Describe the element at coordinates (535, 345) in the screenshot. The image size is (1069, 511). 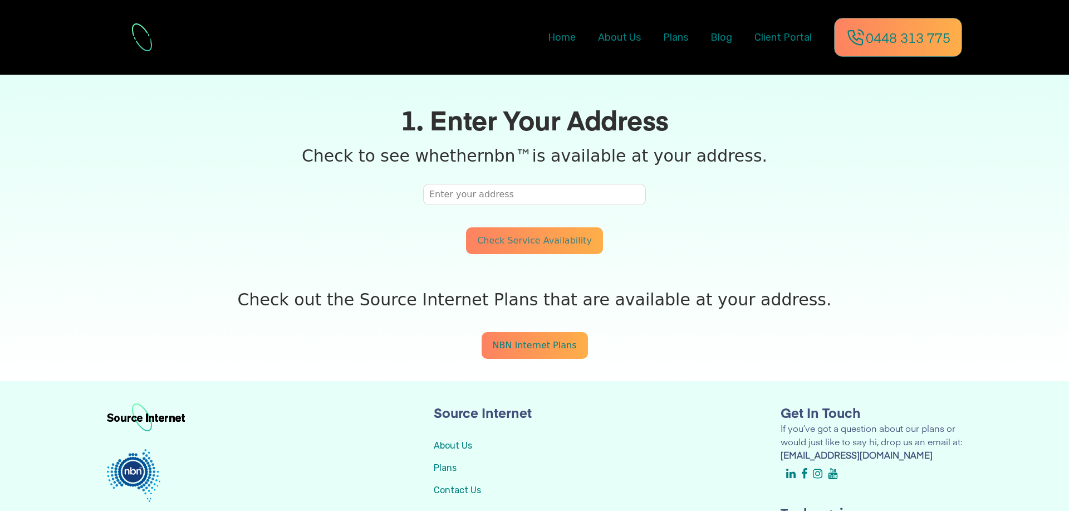
I see `button: NBN Internet Plans` at that location.